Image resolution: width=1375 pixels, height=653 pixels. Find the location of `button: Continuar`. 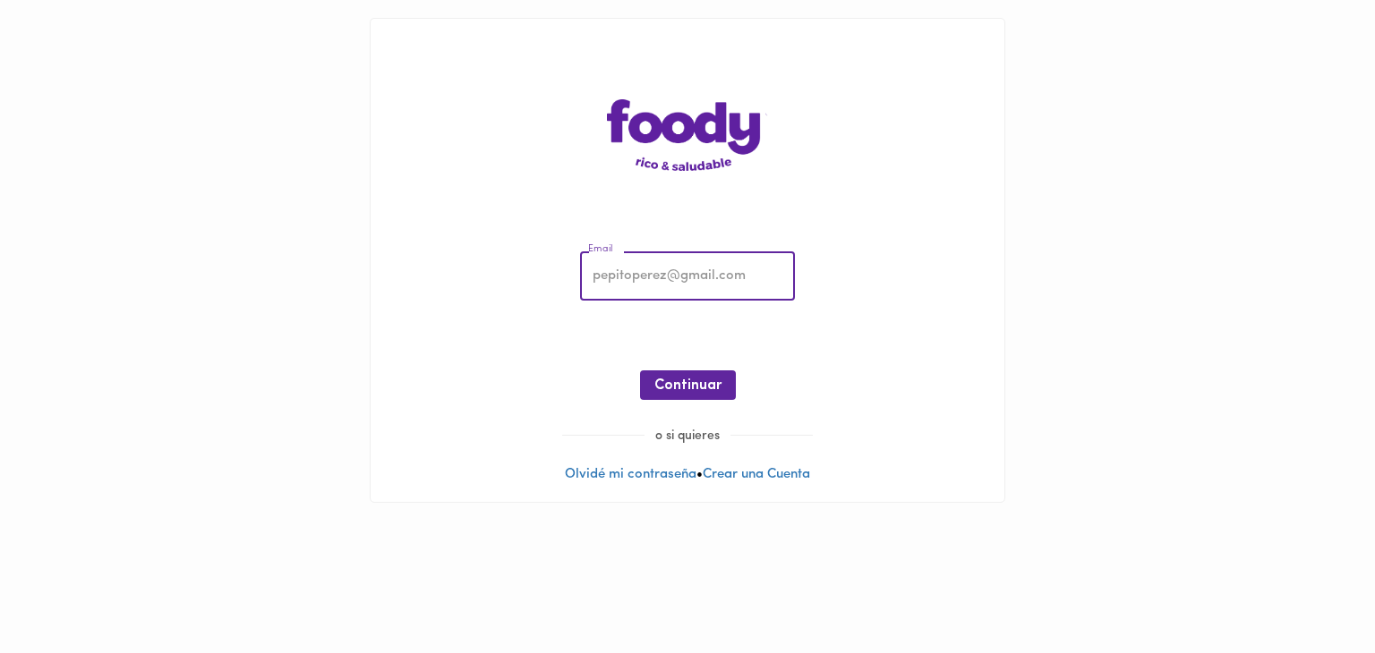

button: Continuar is located at coordinates (687, 385).